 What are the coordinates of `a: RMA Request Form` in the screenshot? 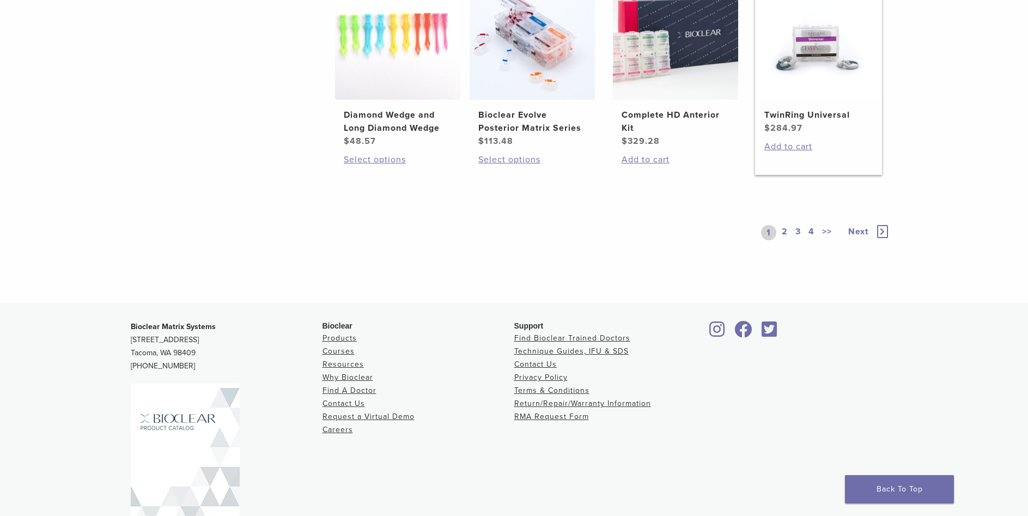 It's located at (551, 416).